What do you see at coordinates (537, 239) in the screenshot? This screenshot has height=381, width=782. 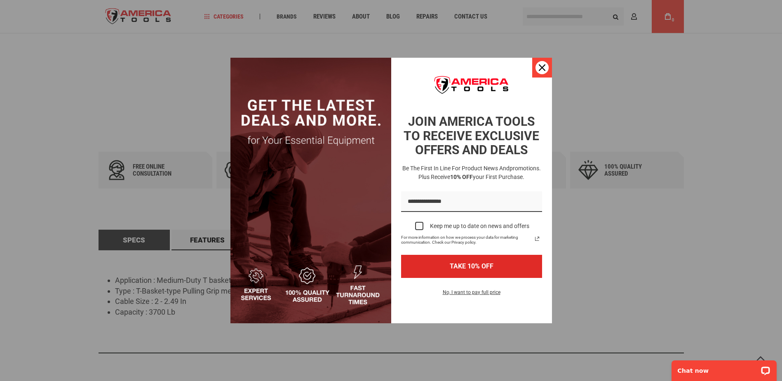 I see `a: Read our Privacy Policy` at bounding box center [537, 239].